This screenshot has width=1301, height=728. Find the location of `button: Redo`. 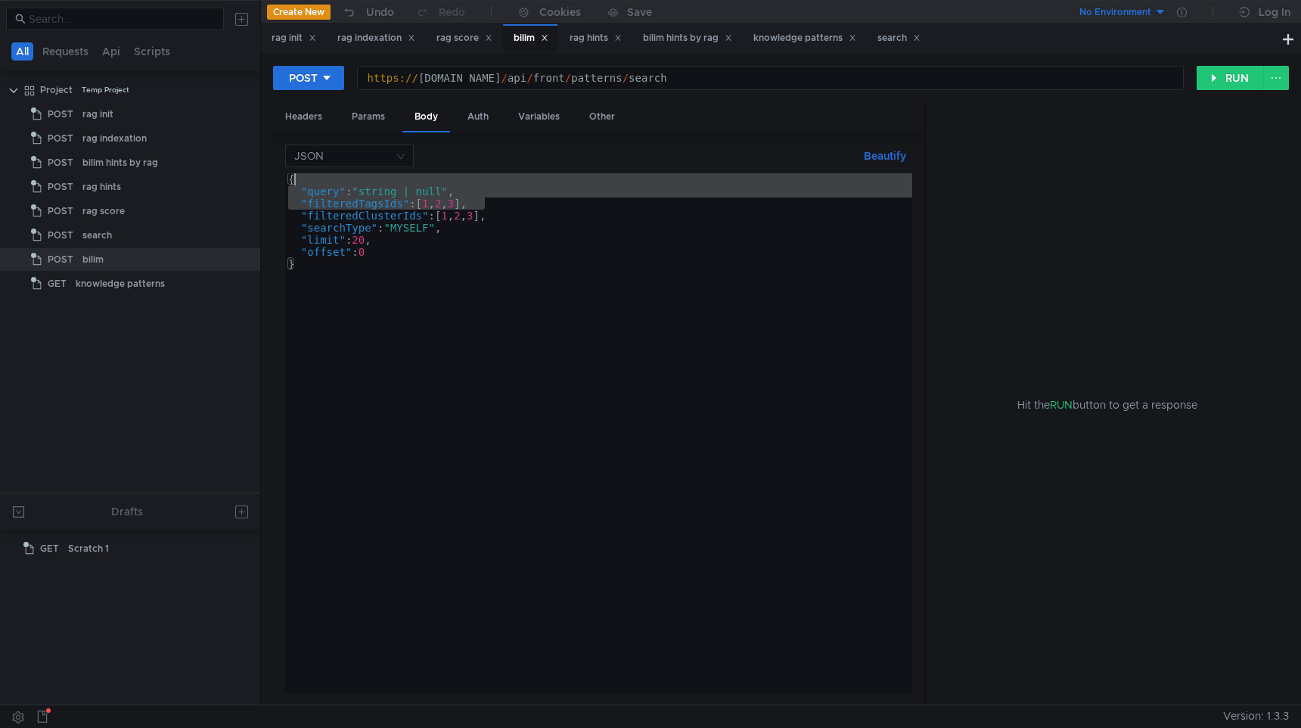

button: Redo is located at coordinates (440, 12).